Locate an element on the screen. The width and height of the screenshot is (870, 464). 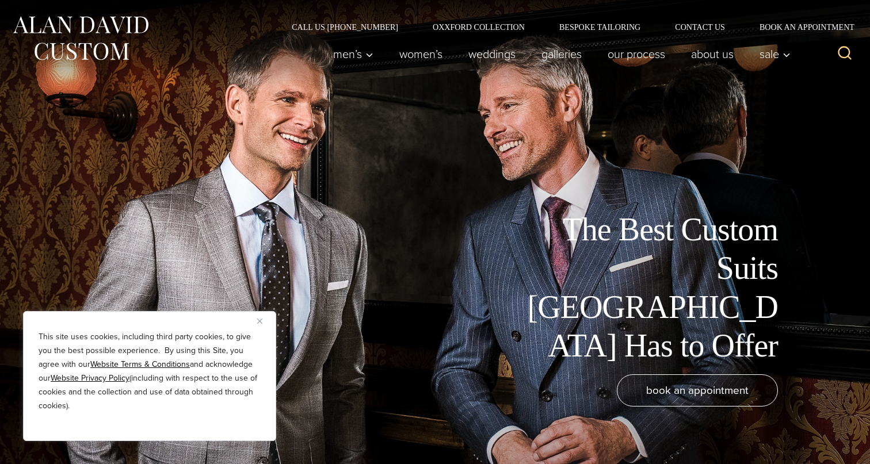
a: About Us is located at coordinates (712, 54).